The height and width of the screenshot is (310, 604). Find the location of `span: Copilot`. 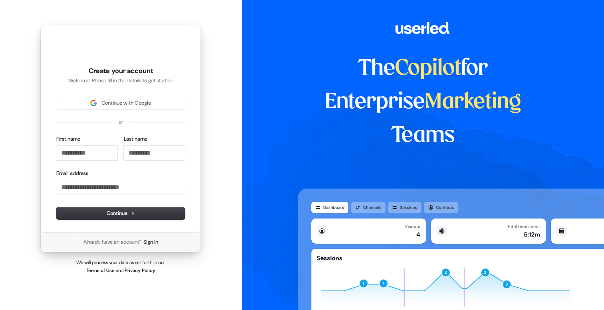

span: Copilot is located at coordinates (428, 69).